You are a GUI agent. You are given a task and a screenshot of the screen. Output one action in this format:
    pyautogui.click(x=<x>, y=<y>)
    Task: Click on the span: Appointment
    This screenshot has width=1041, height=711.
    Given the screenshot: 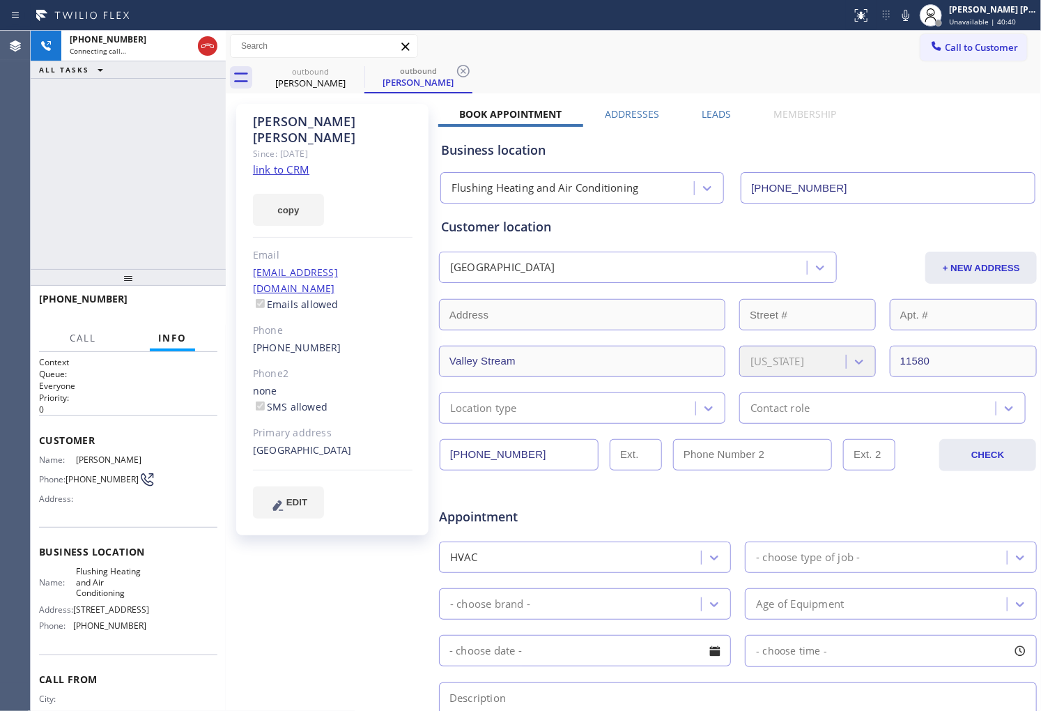 What is the action you would take?
    pyautogui.click(x=537, y=516)
    